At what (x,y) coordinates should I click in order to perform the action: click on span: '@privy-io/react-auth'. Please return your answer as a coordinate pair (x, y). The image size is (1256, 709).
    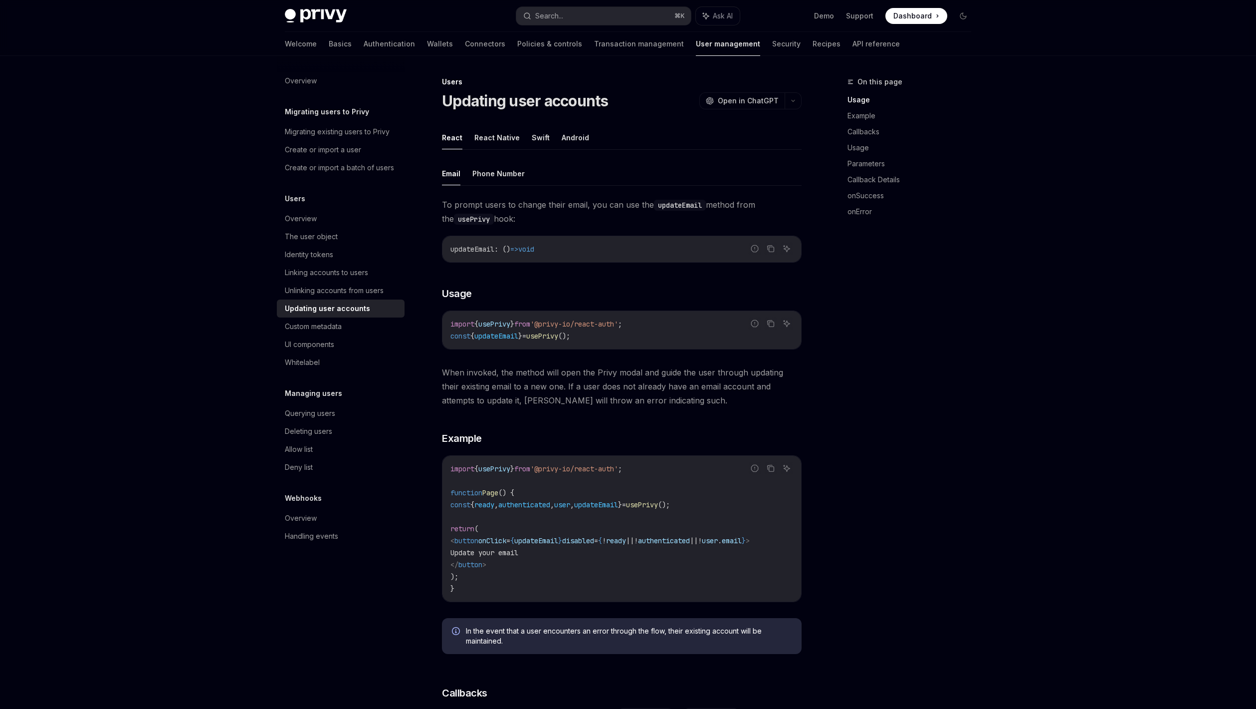
    Looking at the image, I should click on (574, 469).